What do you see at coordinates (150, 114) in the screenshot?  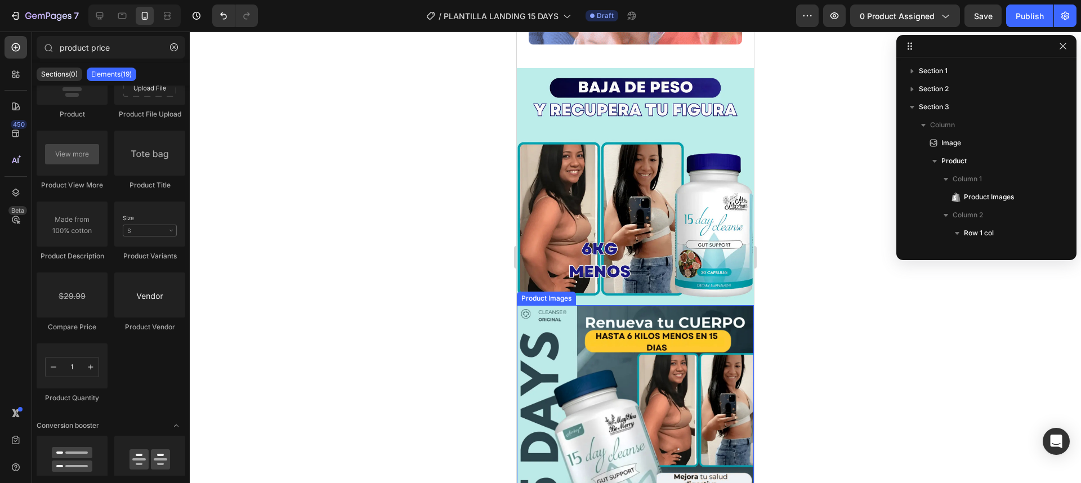 I see `div: Product File Upload` at bounding box center [150, 114].